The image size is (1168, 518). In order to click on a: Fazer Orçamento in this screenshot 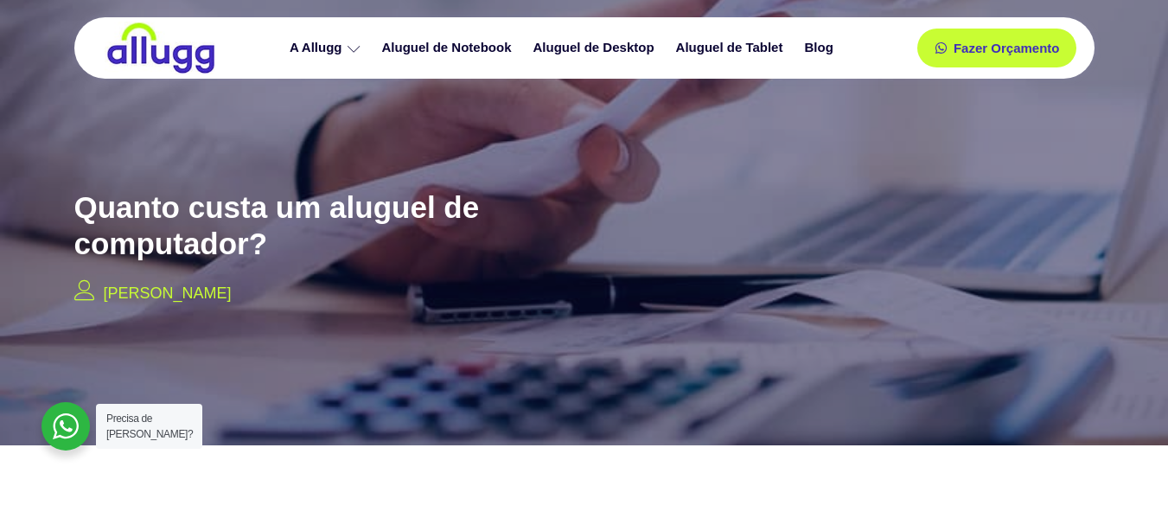, I will do `click(997, 48)`.